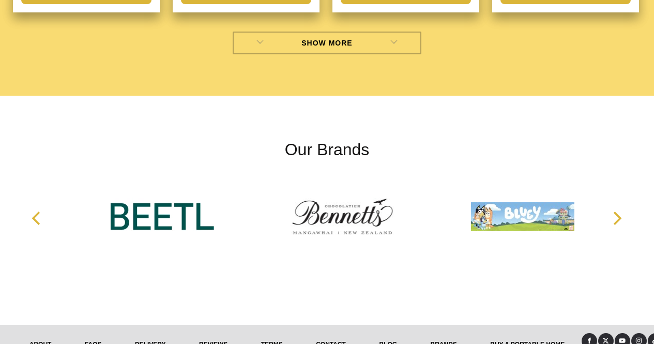 This screenshot has width=654, height=344. Describe the element at coordinates (327, 43) in the screenshot. I see `a: Show More` at that location.